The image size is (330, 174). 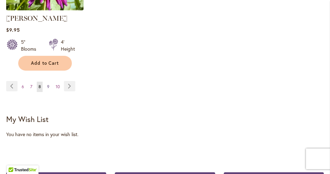 What do you see at coordinates (27, 119) in the screenshot?
I see `strong: My Wish List` at bounding box center [27, 119].